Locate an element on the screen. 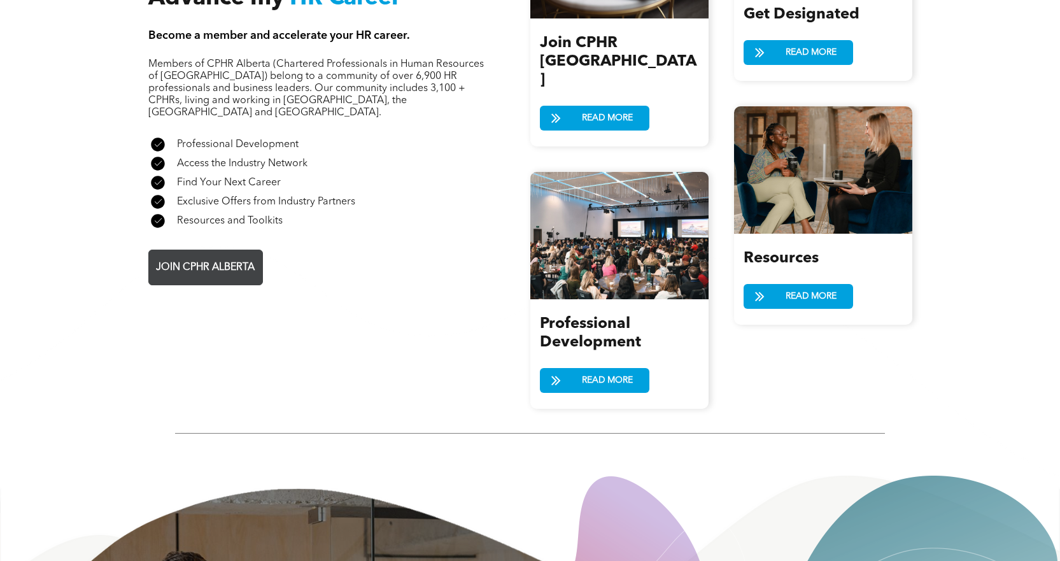 This screenshot has width=1060, height=561. span: Get Designated is located at coordinates (801, 15).